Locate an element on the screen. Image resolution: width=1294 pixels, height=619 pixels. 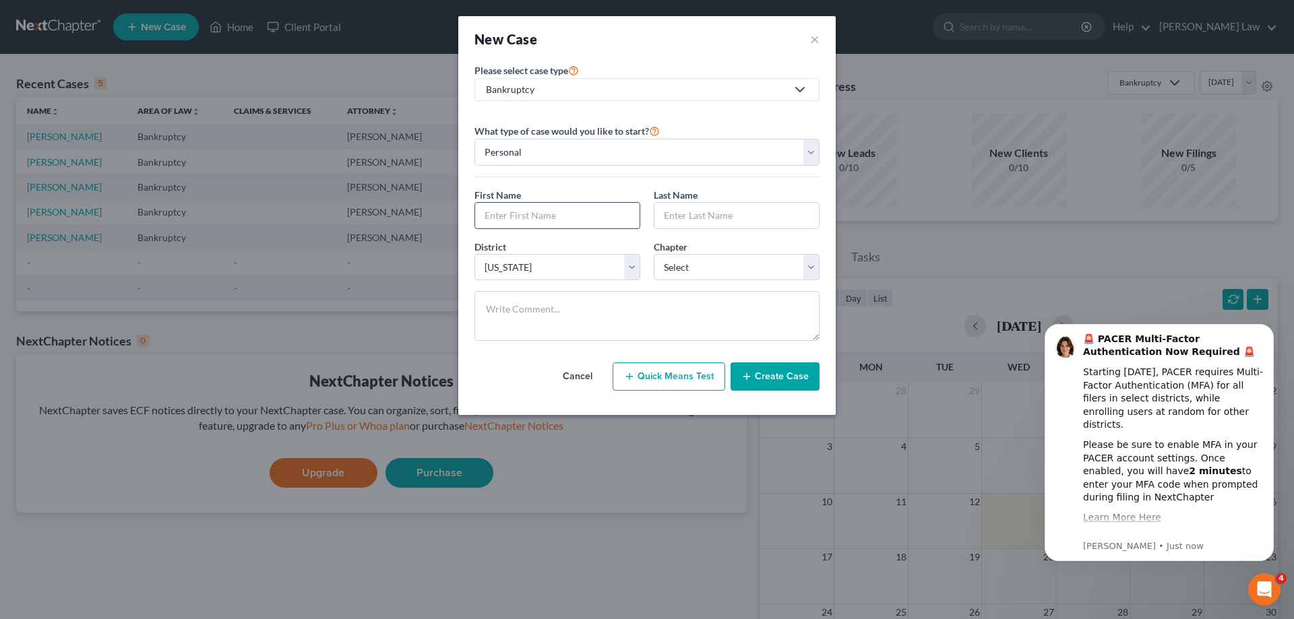
div: Please be sure to enable MFA in your PACER account settings. Once enabled, you will have to enter... is located at coordinates (149, 168).